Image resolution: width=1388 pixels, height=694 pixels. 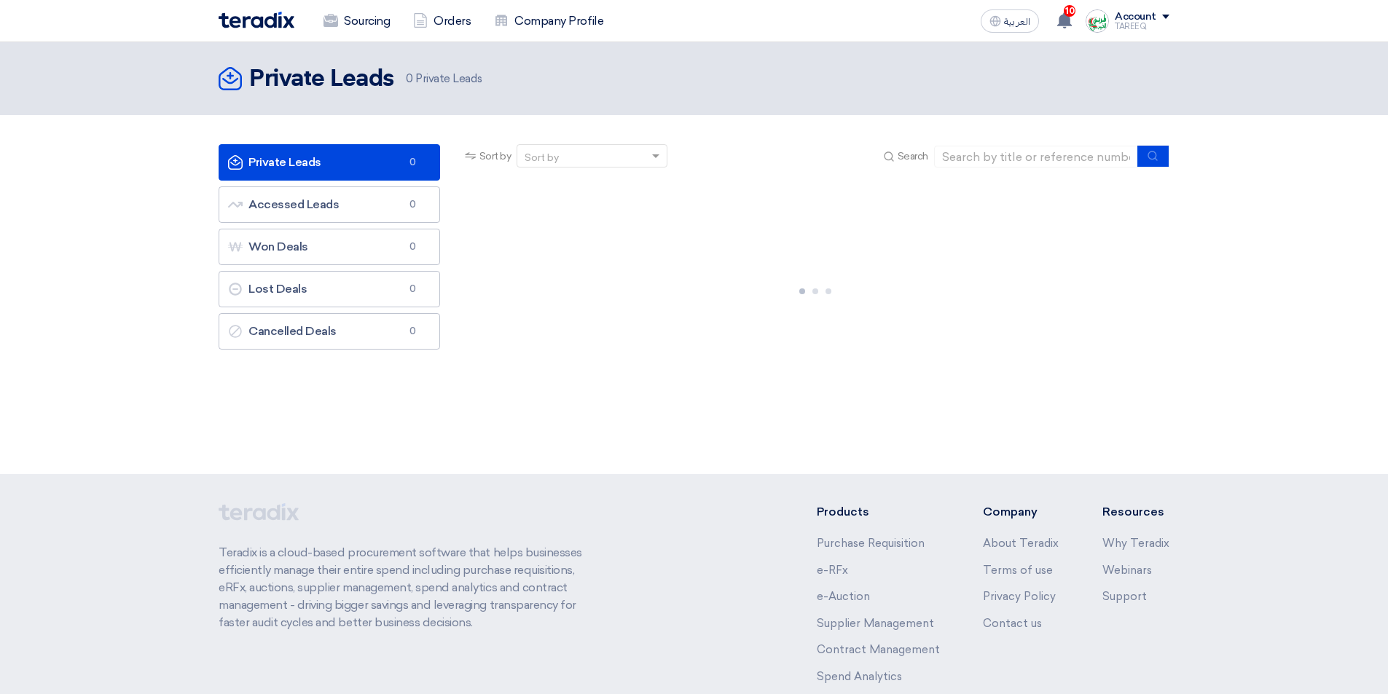 What do you see at coordinates (913, 156) in the screenshot?
I see `span: Search` at bounding box center [913, 156].